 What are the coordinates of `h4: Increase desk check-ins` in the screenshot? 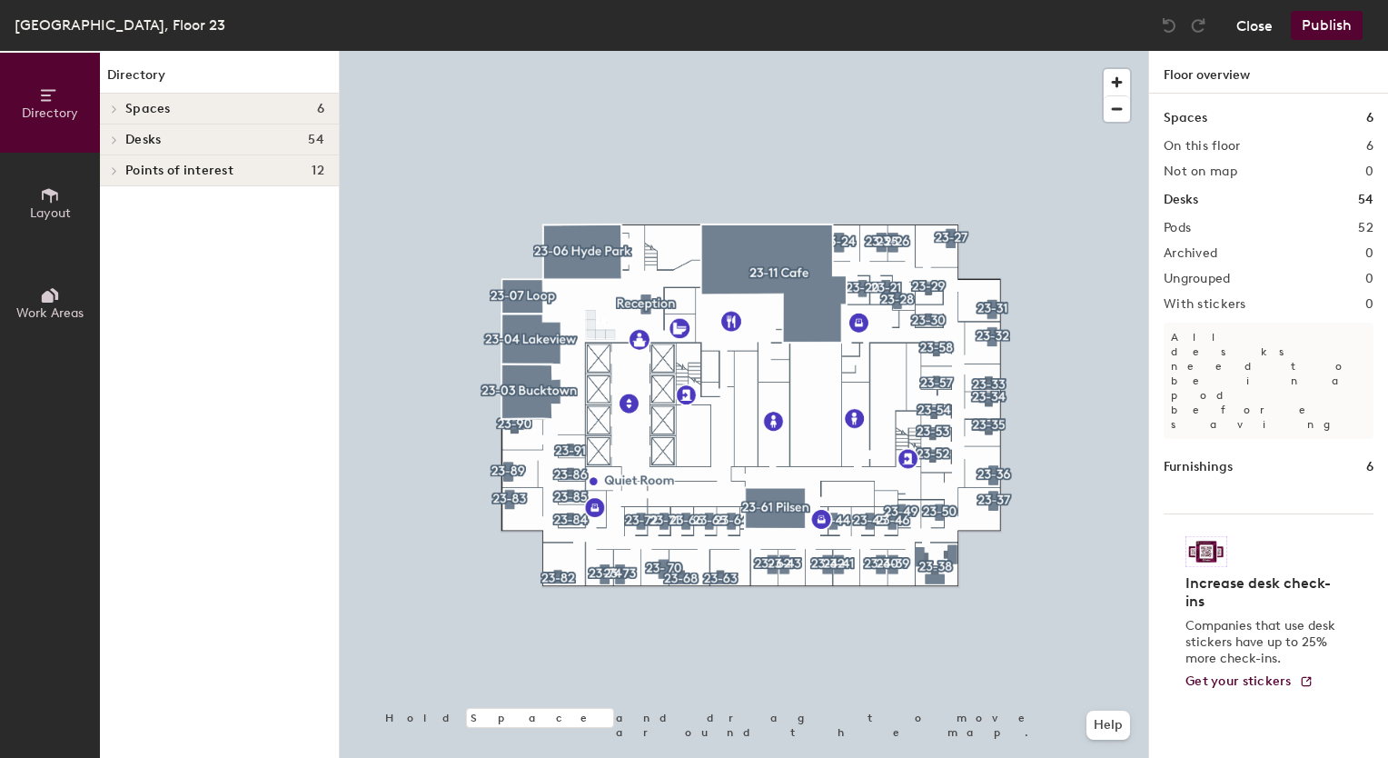 It's located at (1263, 592).